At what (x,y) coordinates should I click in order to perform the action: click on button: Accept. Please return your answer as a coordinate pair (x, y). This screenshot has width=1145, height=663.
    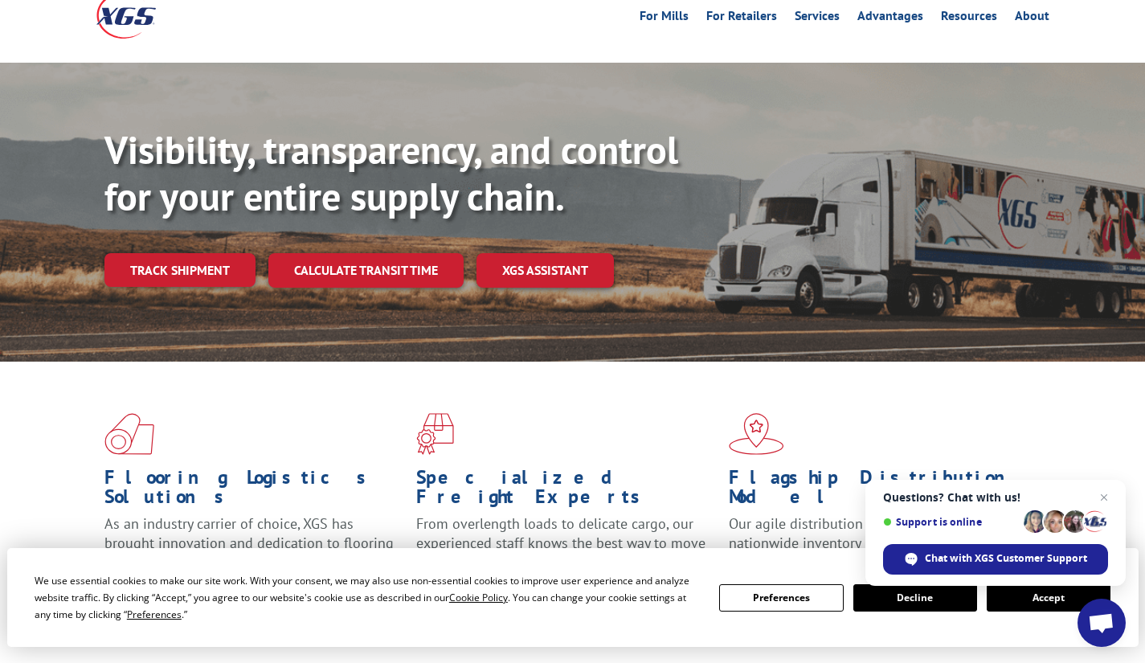
    Looking at the image, I should click on (1048, 598).